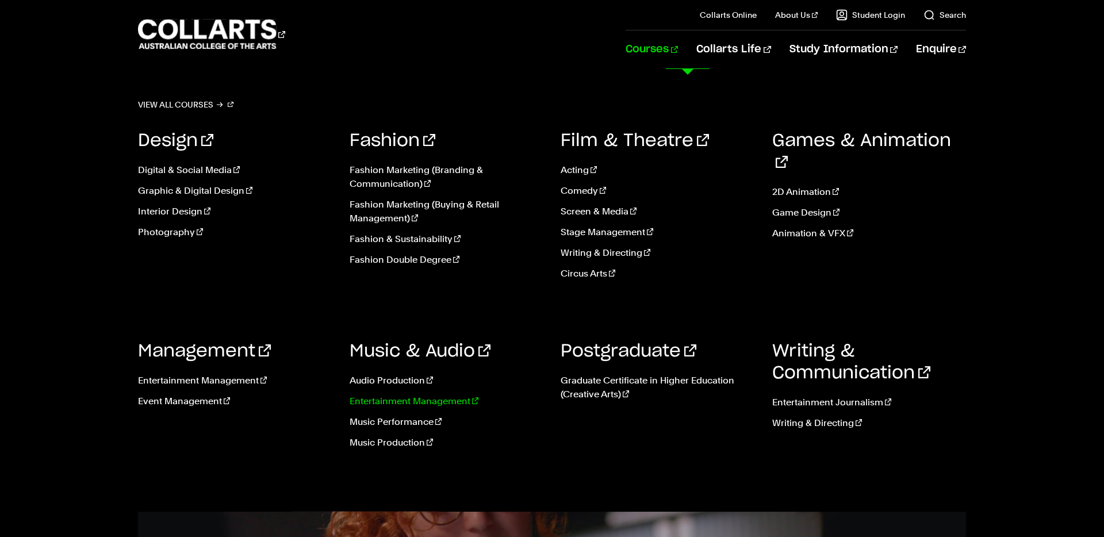 Image resolution: width=1104 pixels, height=537 pixels. What do you see at coordinates (235, 191) in the screenshot?
I see `a: Graphic & Digital Design` at bounding box center [235, 191].